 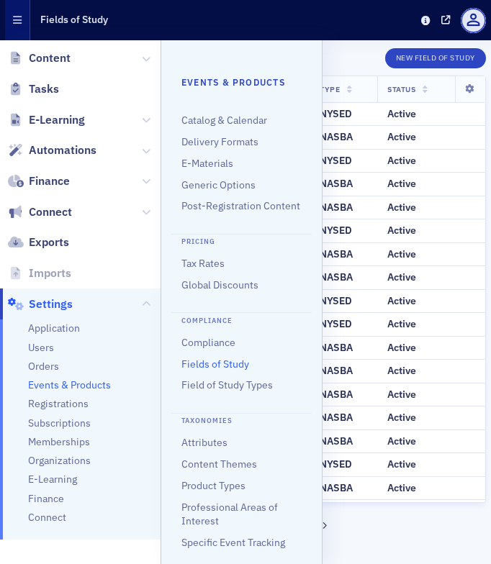 I want to click on a: Orders, so click(x=43, y=366).